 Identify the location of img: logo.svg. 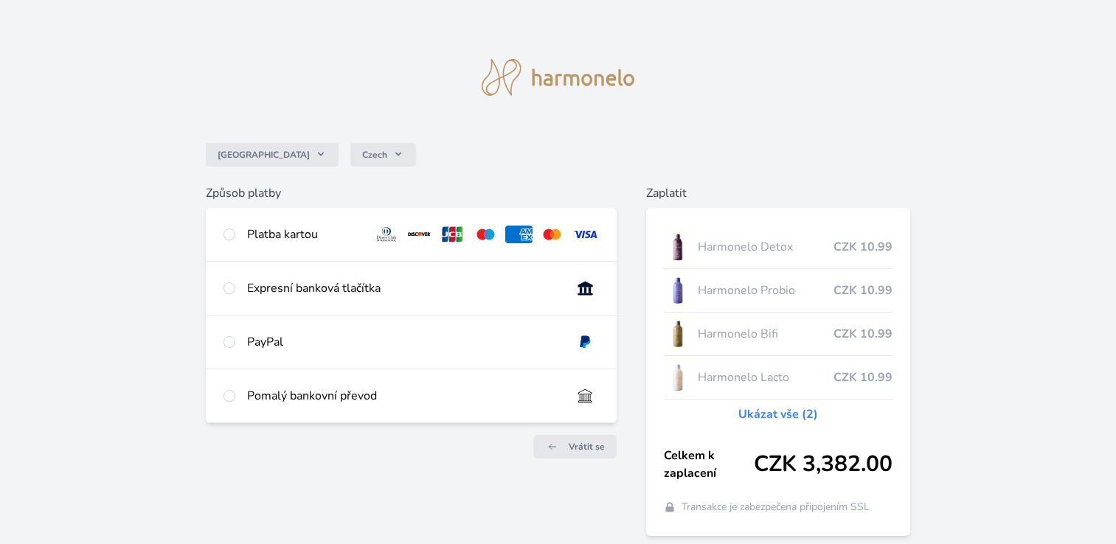
(559, 77).